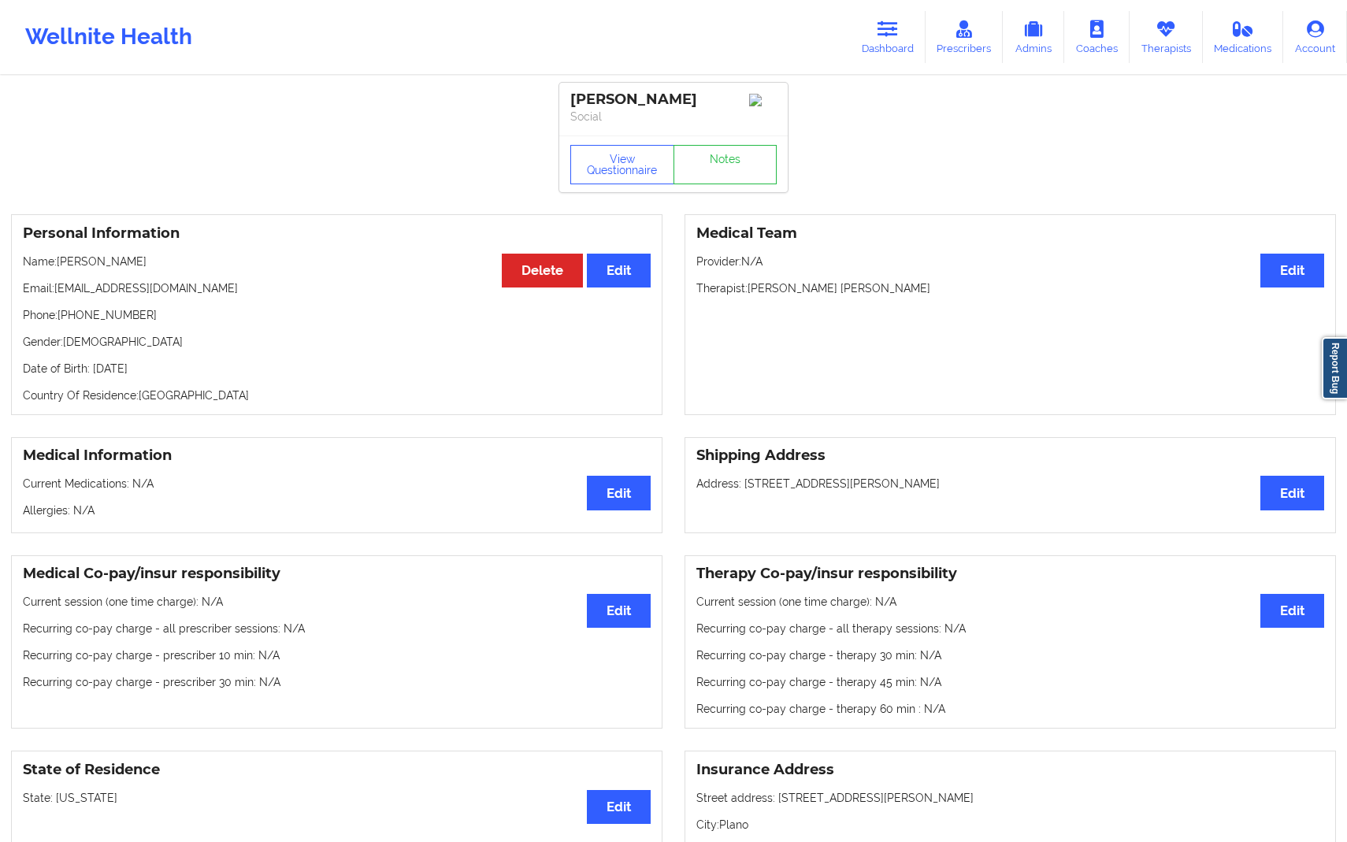 This screenshot has height=842, width=1347. Describe the element at coordinates (1010, 455) in the screenshot. I see `h3: Shipping Address` at that location.